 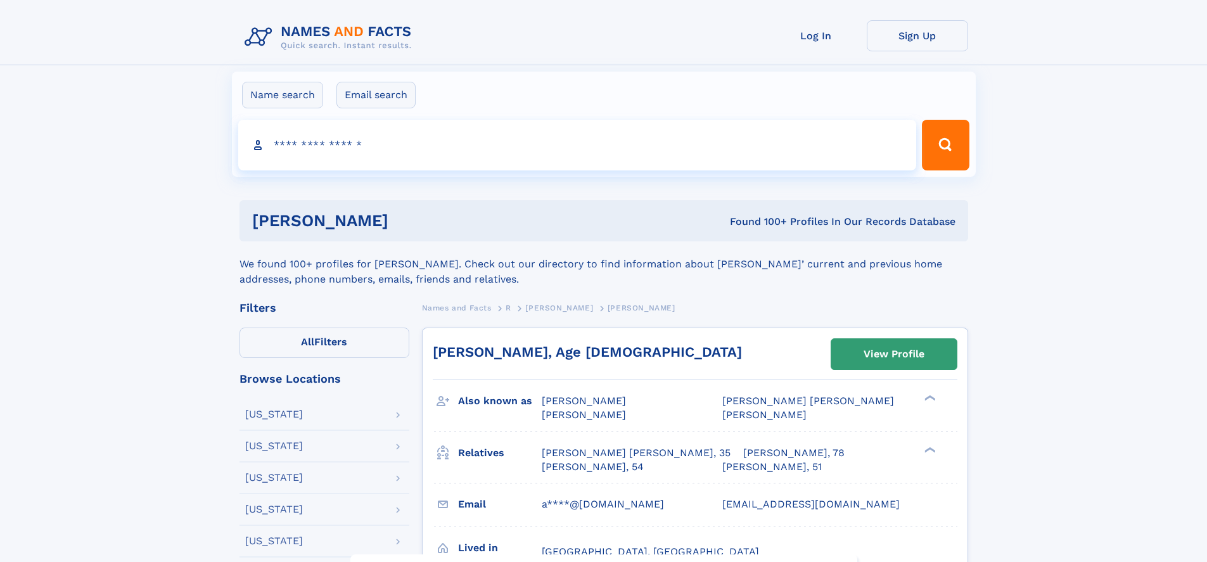 What do you see at coordinates (500, 504) in the screenshot?
I see `h3: Email` at bounding box center [500, 504].